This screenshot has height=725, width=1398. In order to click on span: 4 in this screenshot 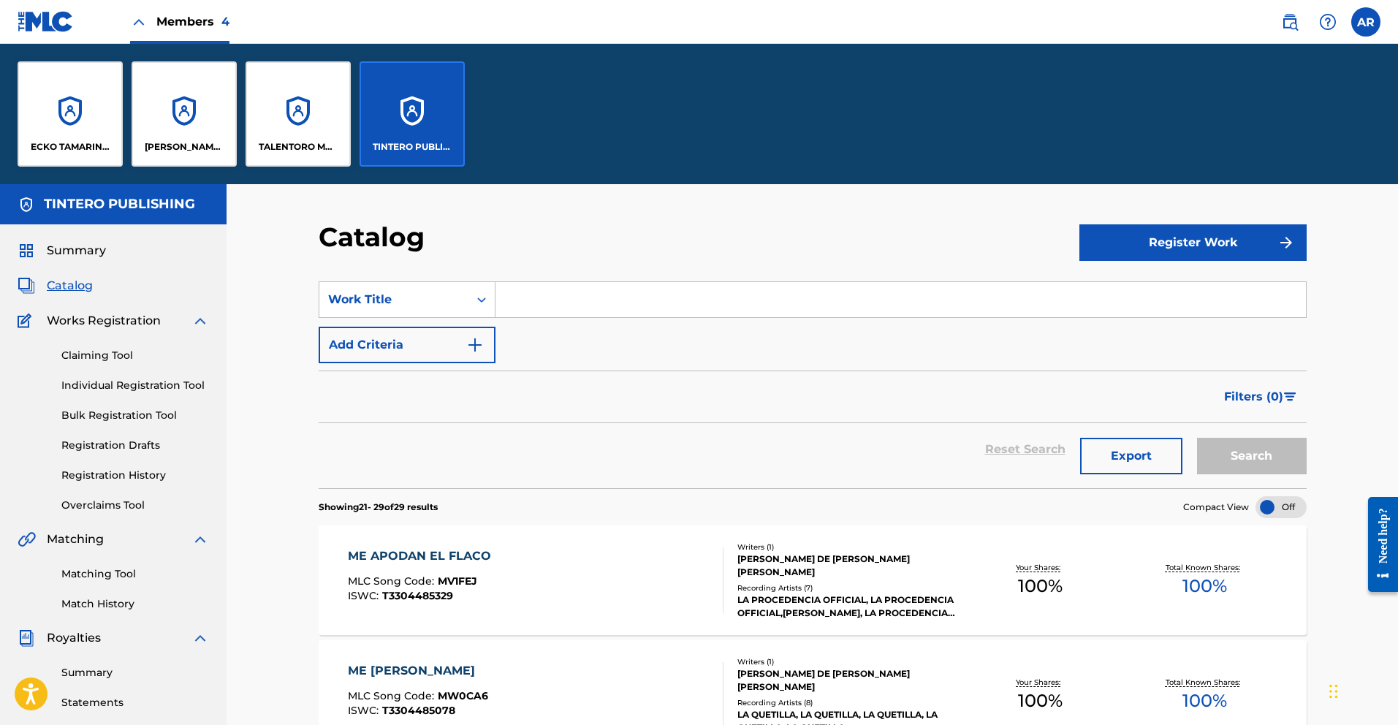, I will do `click(225, 21)`.